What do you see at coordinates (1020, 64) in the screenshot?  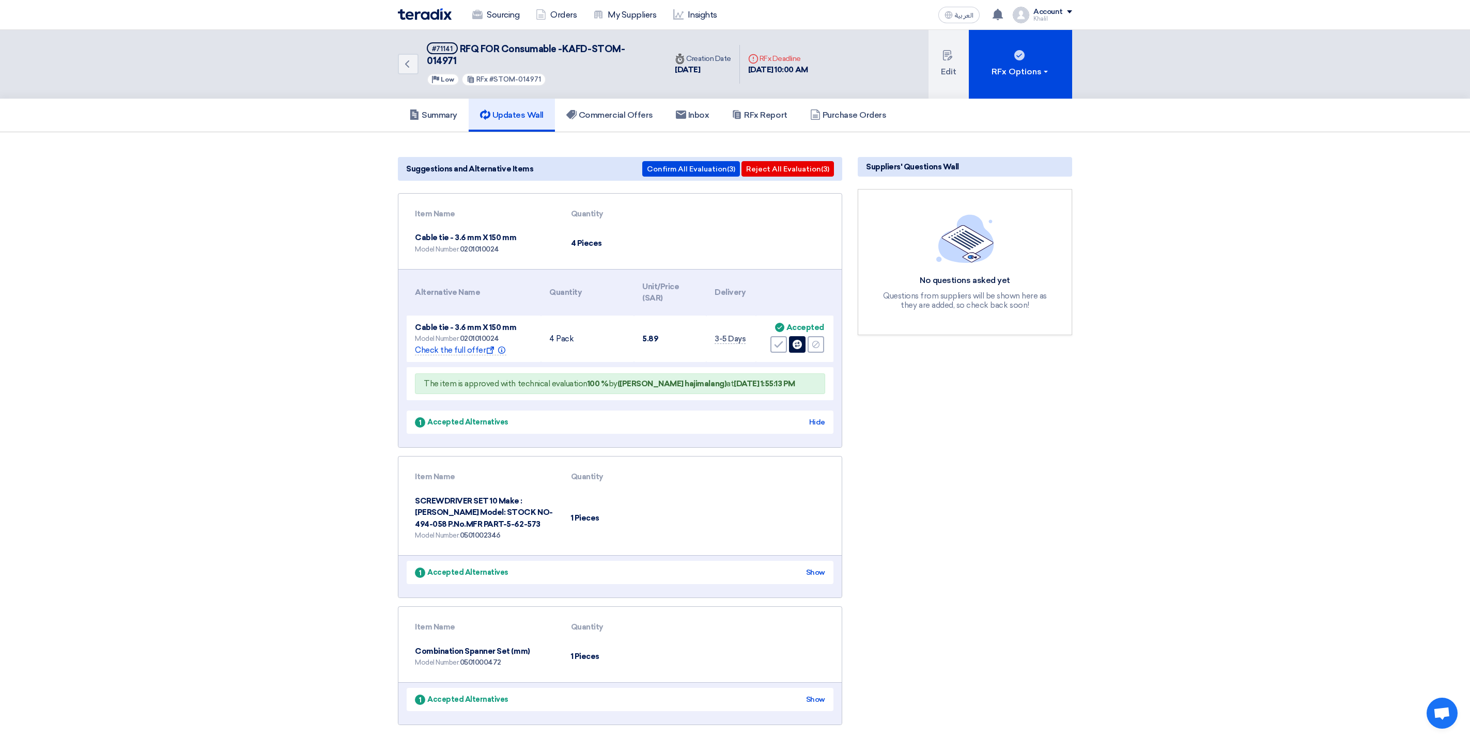 I see `button: RFx Options` at bounding box center [1020, 64].